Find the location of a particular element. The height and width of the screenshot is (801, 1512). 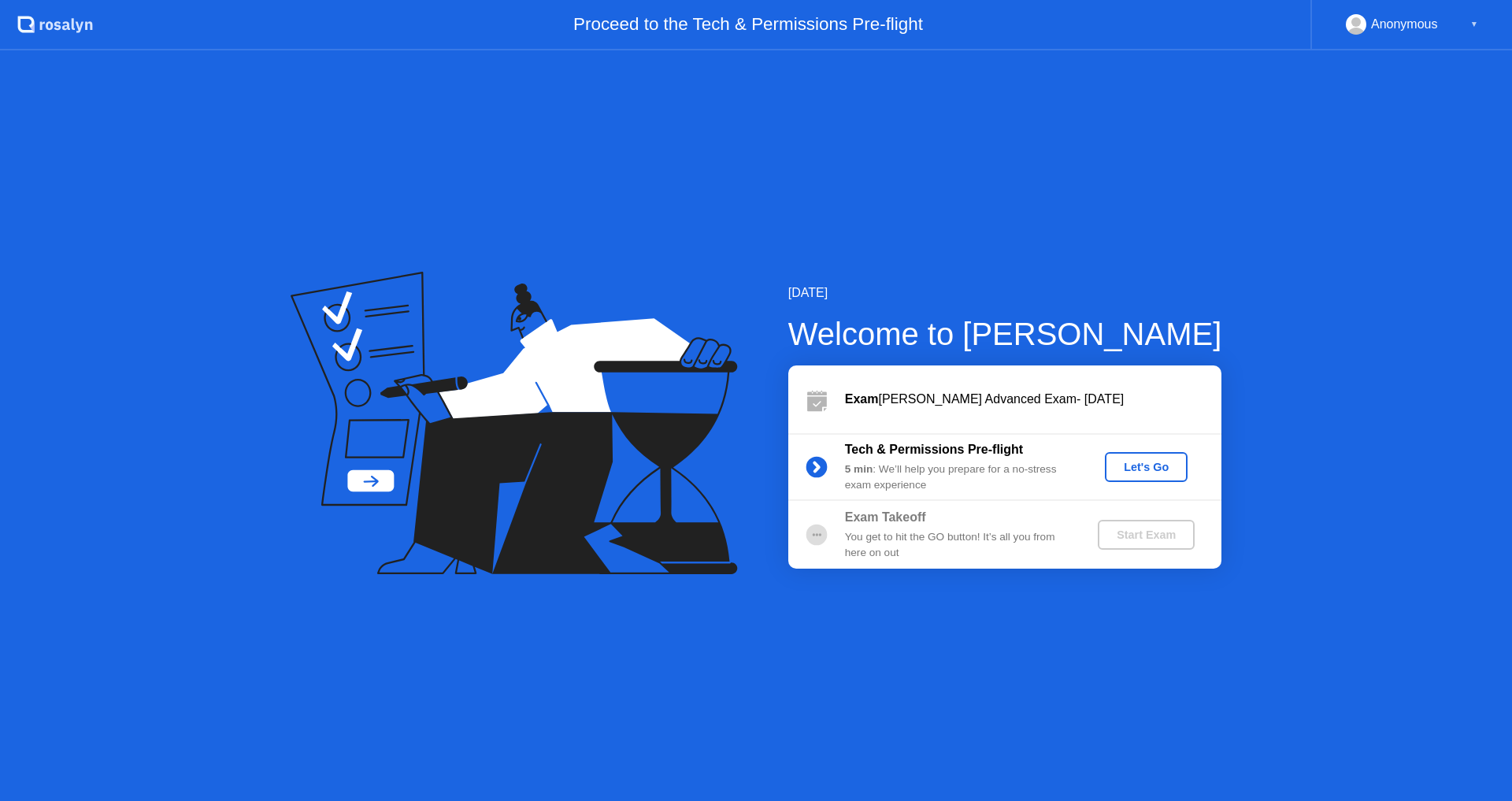

button: Start Exam is located at coordinates (1146, 535).